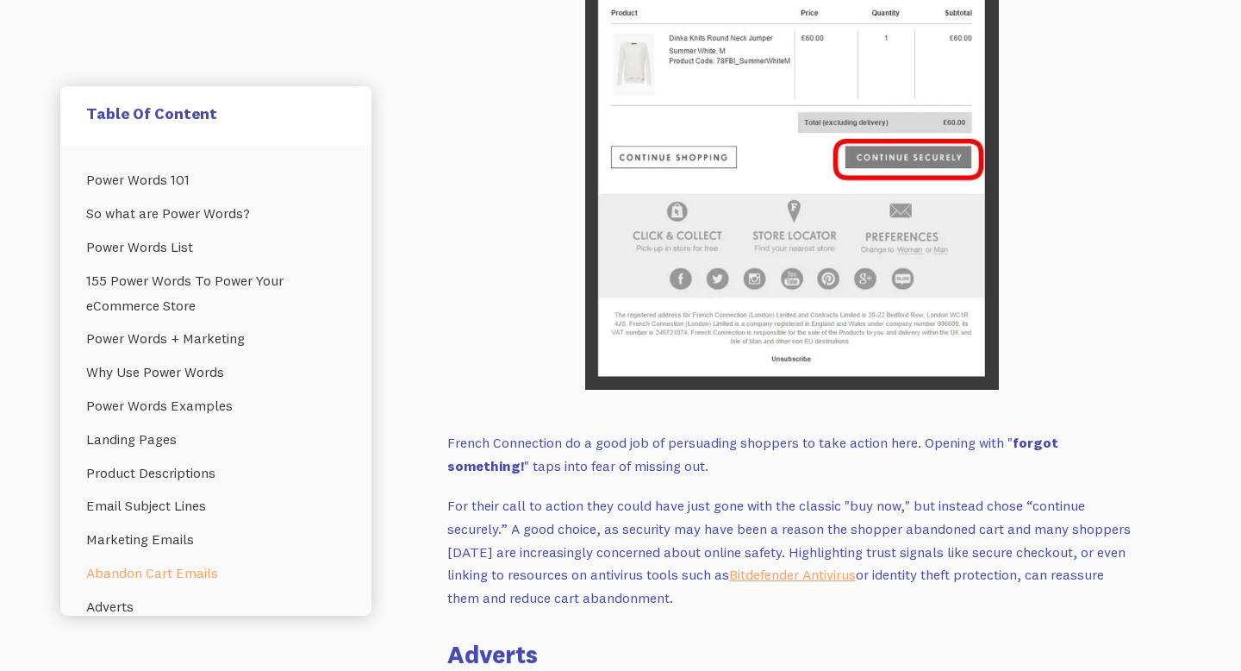 The width and height of the screenshot is (1241, 671). What do you see at coordinates (215, 293) in the screenshot?
I see `a: 155 Power Words To Power Your eCommerce Store` at bounding box center [215, 293].